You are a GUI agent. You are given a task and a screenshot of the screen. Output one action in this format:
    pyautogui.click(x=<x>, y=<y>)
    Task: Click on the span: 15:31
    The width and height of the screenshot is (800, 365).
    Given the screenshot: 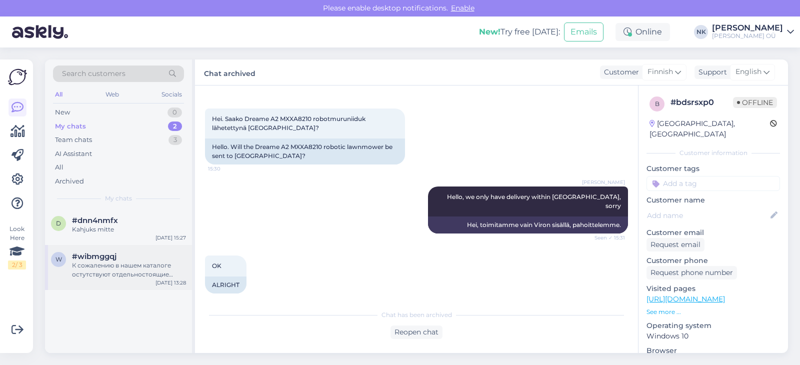 What is the action you would take?
    pyautogui.click(x=226, y=297)
    